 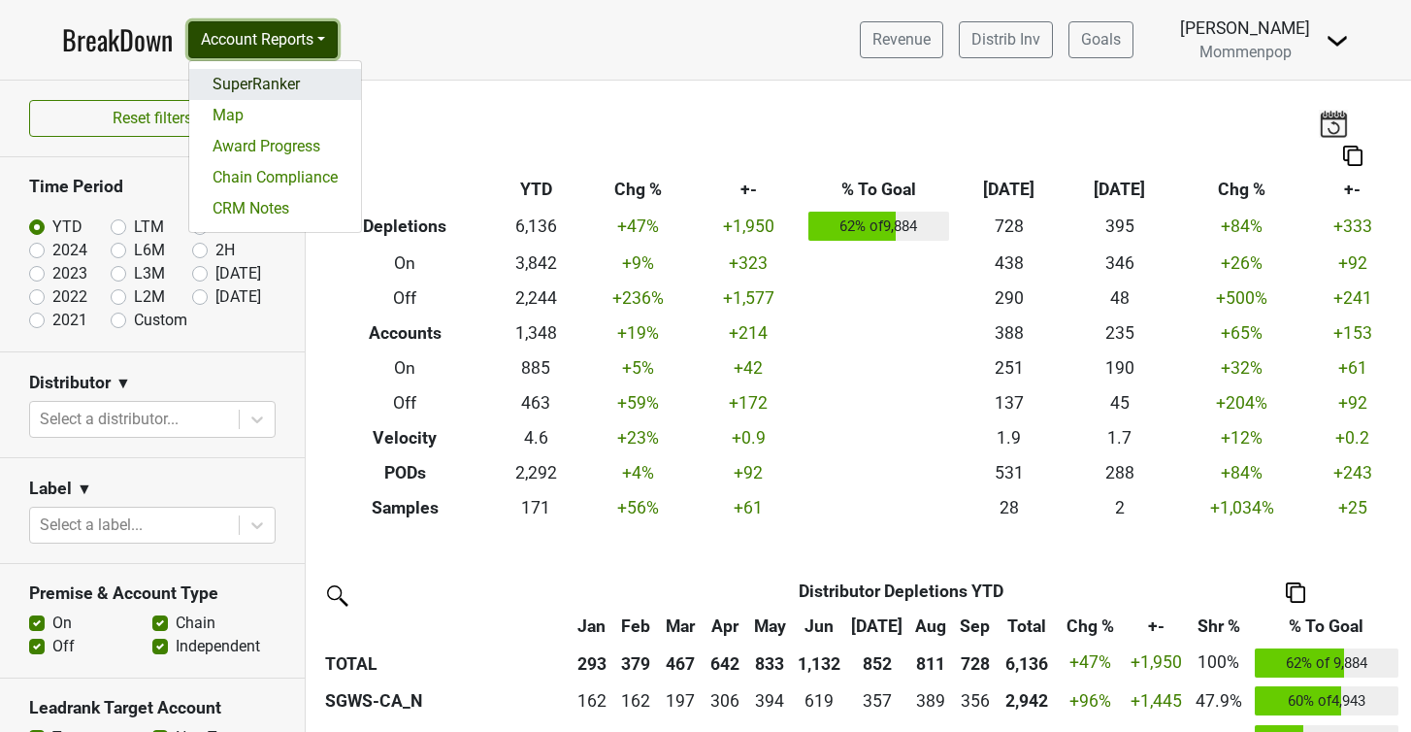 I want to click on a: BreakDown, so click(x=117, y=40).